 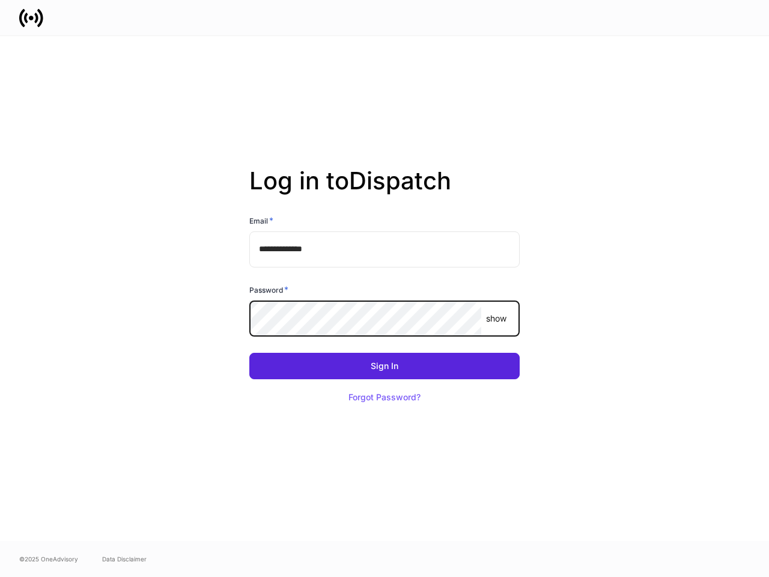 What do you see at coordinates (269, 290) in the screenshot?
I see `h6: Password` at bounding box center [269, 290].